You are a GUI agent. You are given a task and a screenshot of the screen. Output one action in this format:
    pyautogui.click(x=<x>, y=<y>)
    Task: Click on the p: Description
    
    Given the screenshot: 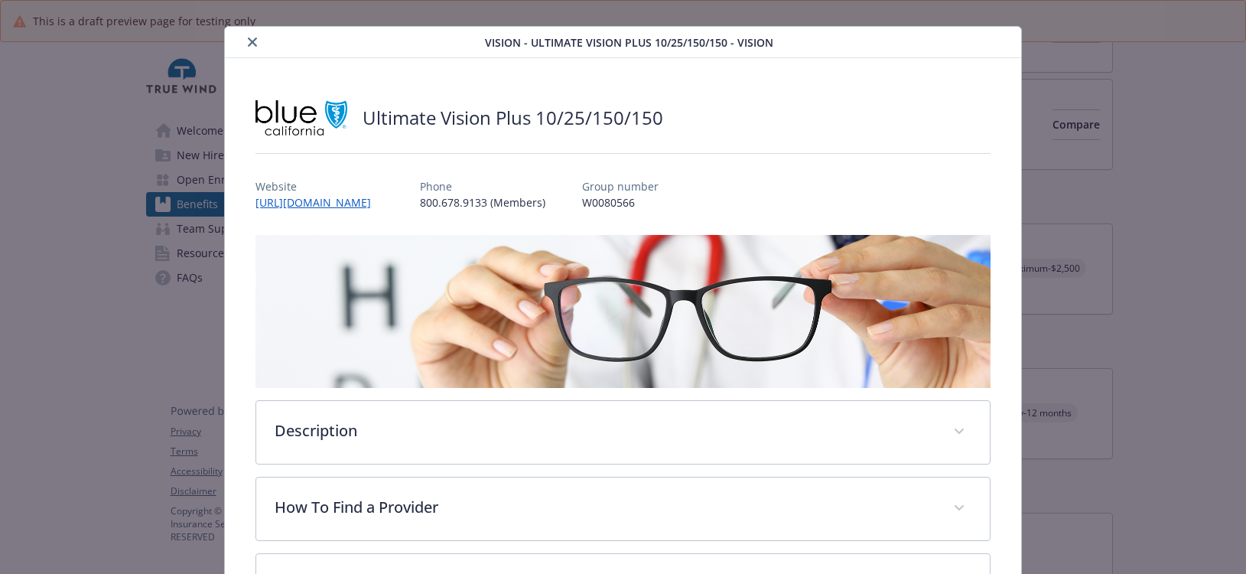 What is the action you would take?
    pyautogui.click(x=604, y=431)
    